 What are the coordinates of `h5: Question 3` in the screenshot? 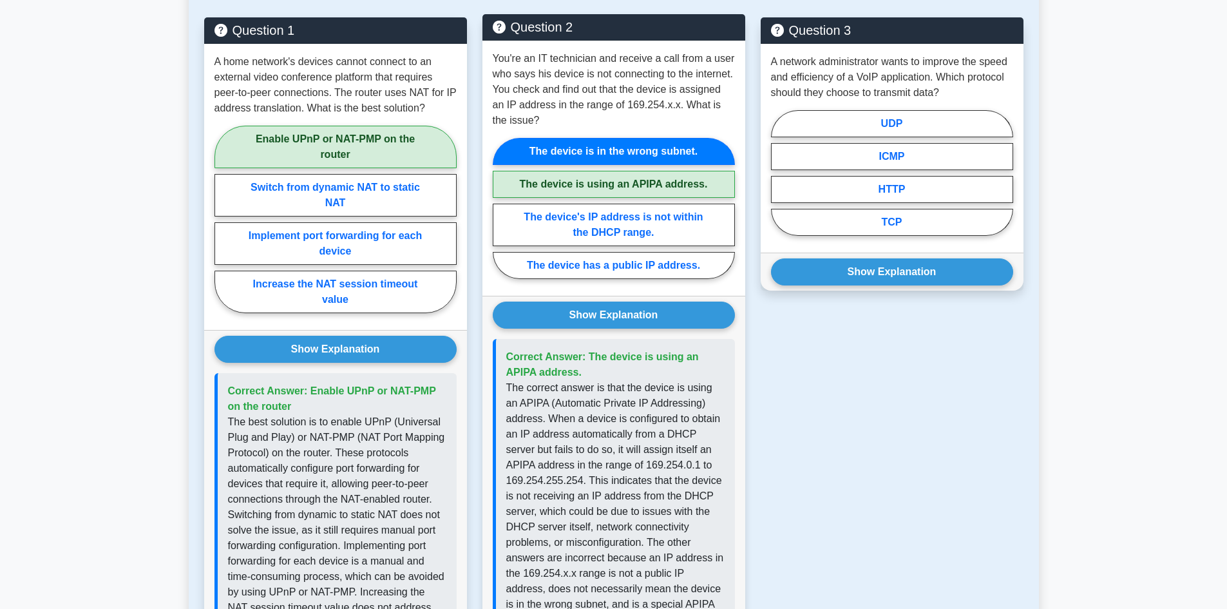 It's located at (892, 30).